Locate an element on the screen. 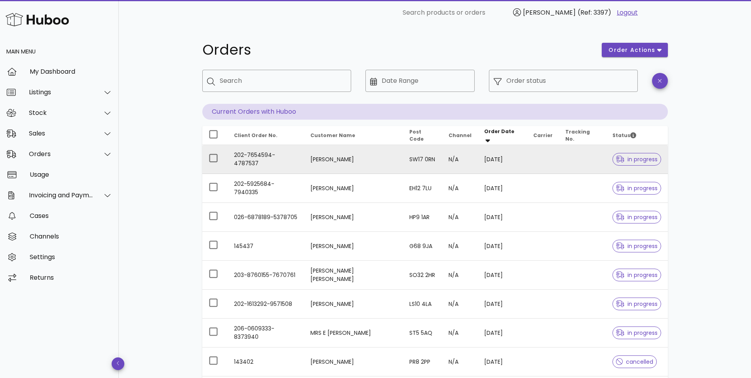  th: Channel is located at coordinates (460, 135).